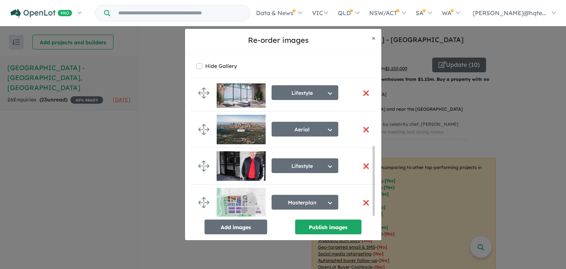 The image size is (566, 269). I want to click on button: Aerial, so click(305, 129).